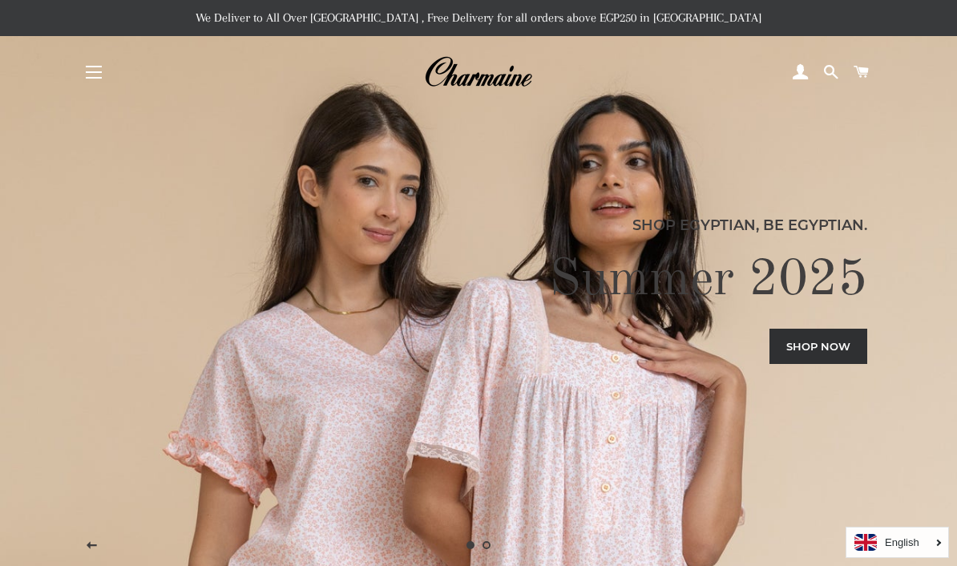 The image size is (957, 566). What do you see at coordinates (92, 546) in the screenshot?
I see `button: Previous slide` at bounding box center [92, 546].